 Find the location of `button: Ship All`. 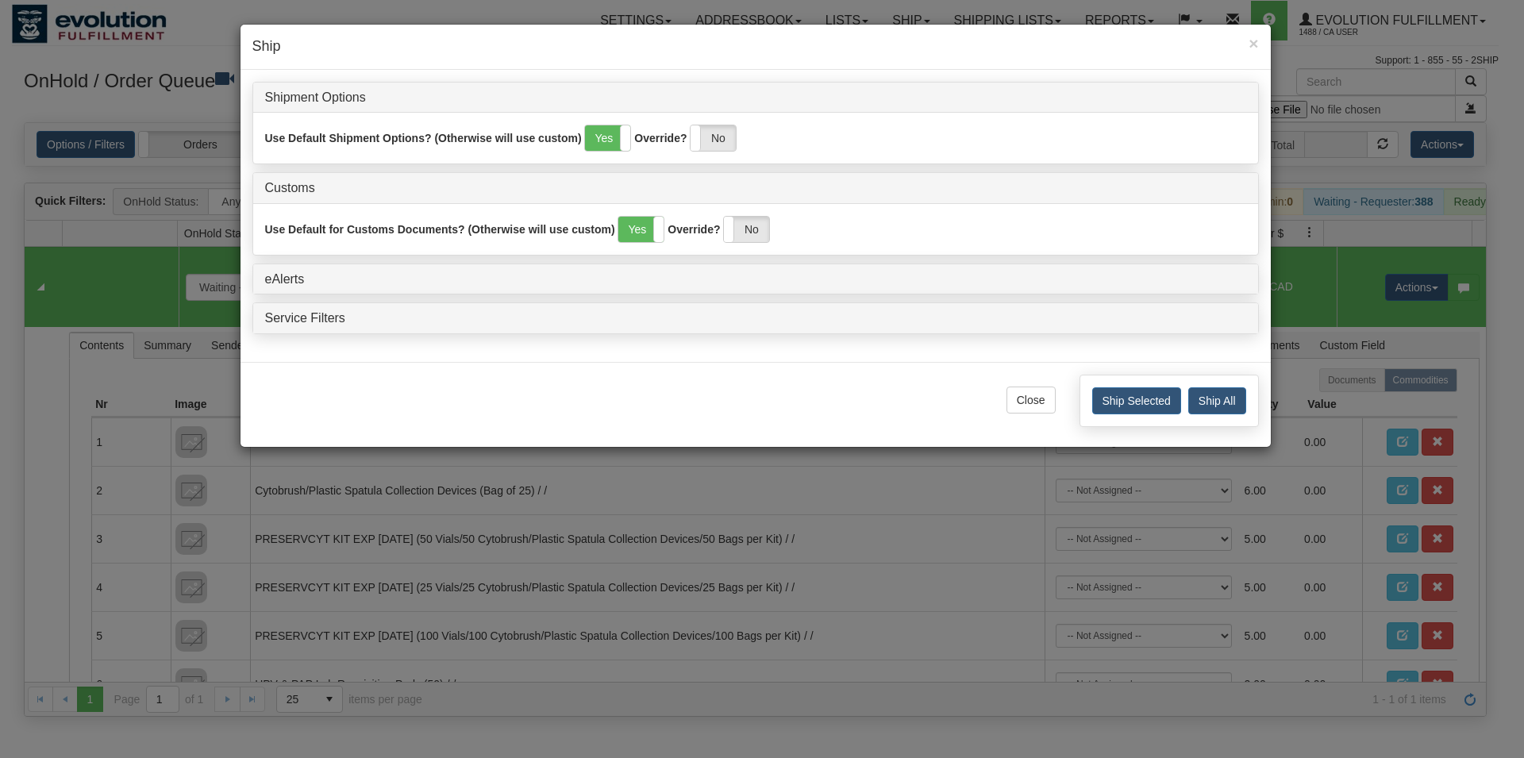

button: Ship All is located at coordinates (1217, 401).